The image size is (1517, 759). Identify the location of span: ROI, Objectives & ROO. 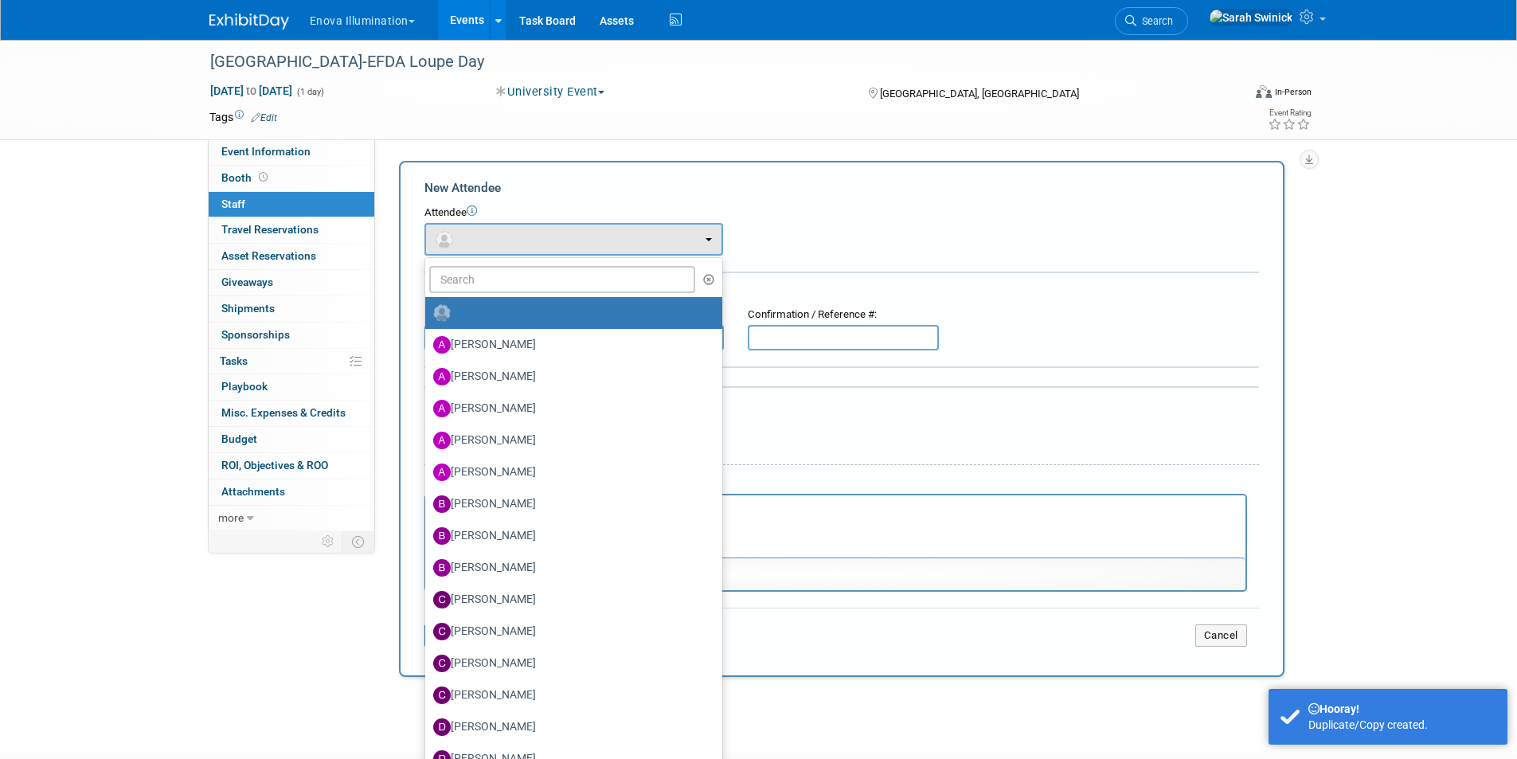
(275, 465).